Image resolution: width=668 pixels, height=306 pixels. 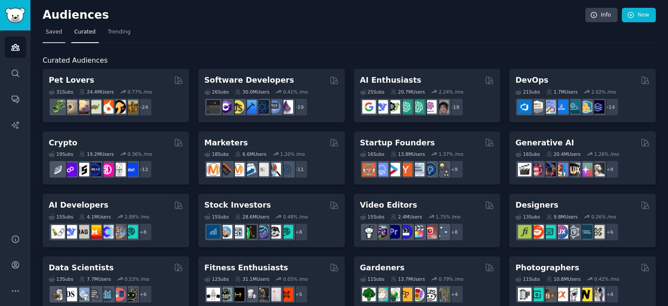 I want to click on img: chatgpt_prompts_, so click(x=418, y=107).